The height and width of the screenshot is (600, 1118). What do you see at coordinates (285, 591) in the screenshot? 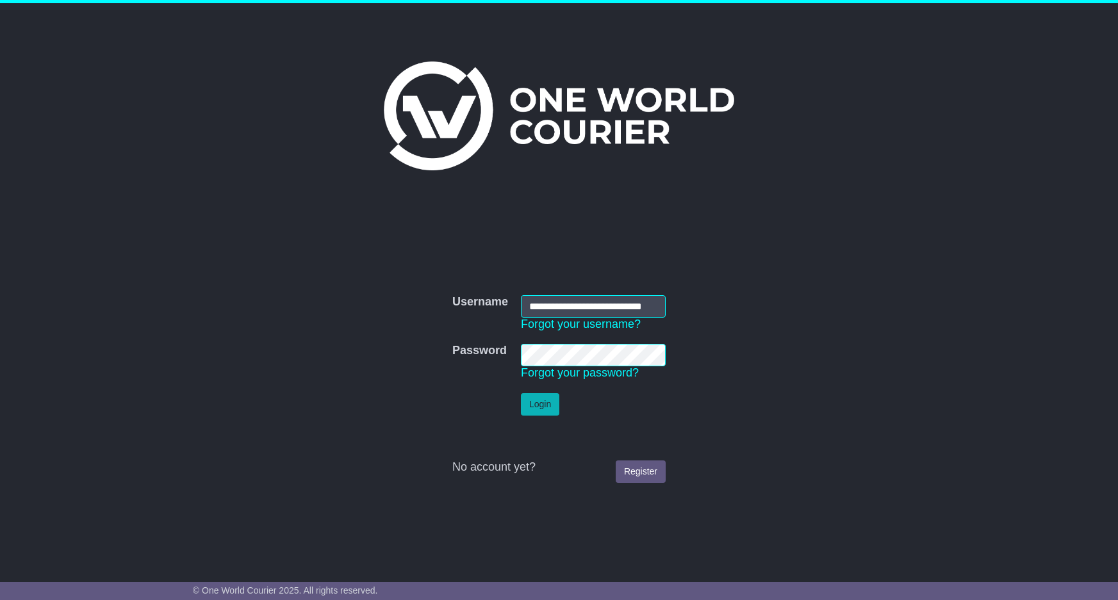
I see `span: © One World Courier 2025. All rights reserved.` at bounding box center [285, 591].